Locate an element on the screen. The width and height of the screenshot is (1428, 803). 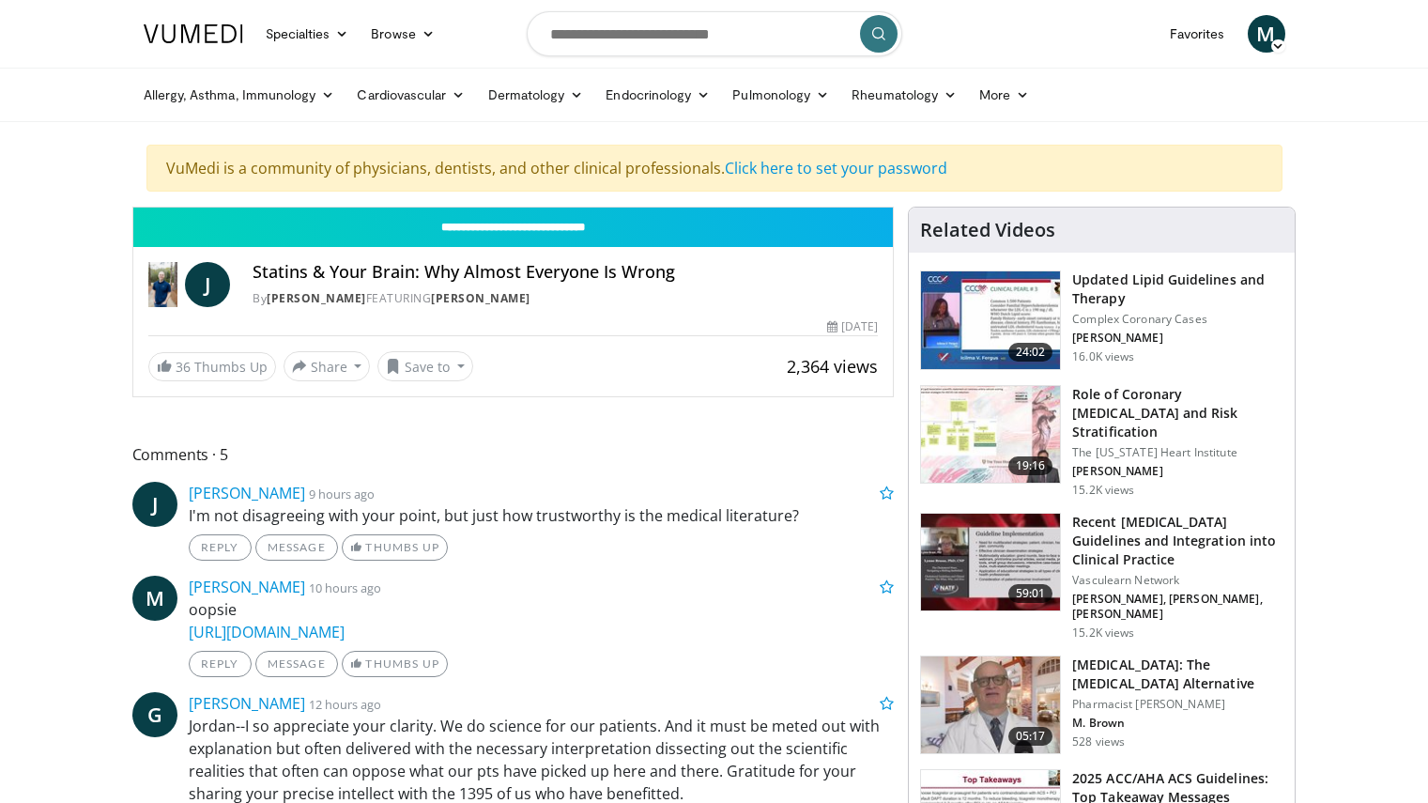
a: Rheumatology is located at coordinates (904, 95).